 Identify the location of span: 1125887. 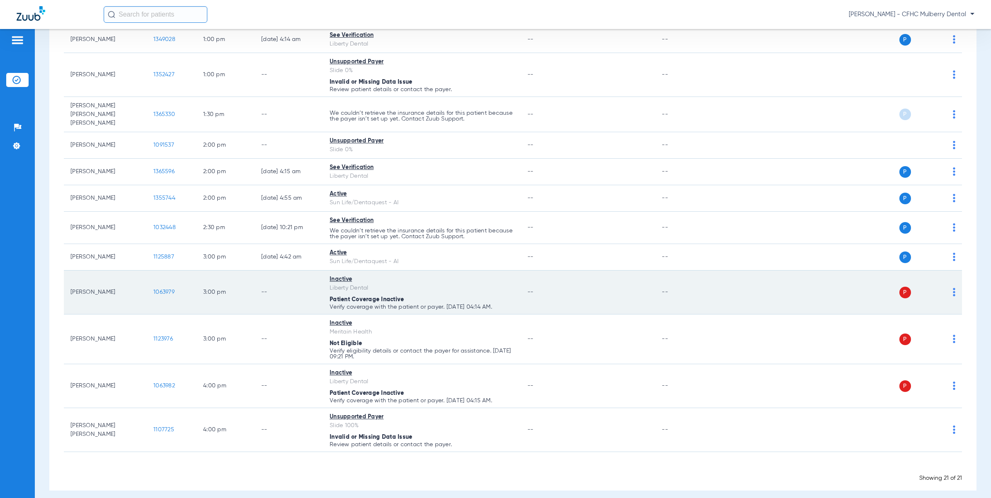
(164, 257).